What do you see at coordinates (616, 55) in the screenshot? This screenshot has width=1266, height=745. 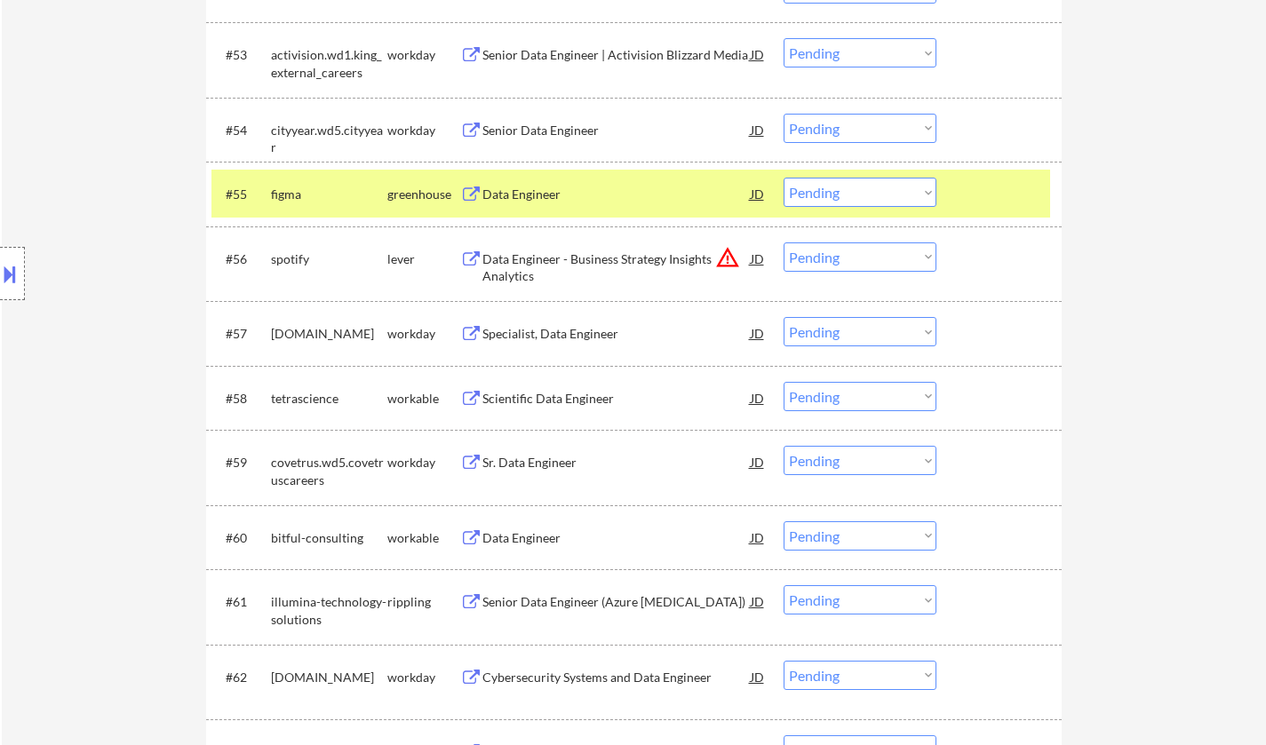 I see `div: Senior Data Engineer | Activision Blizzard Media` at bounding box center [616, 55].